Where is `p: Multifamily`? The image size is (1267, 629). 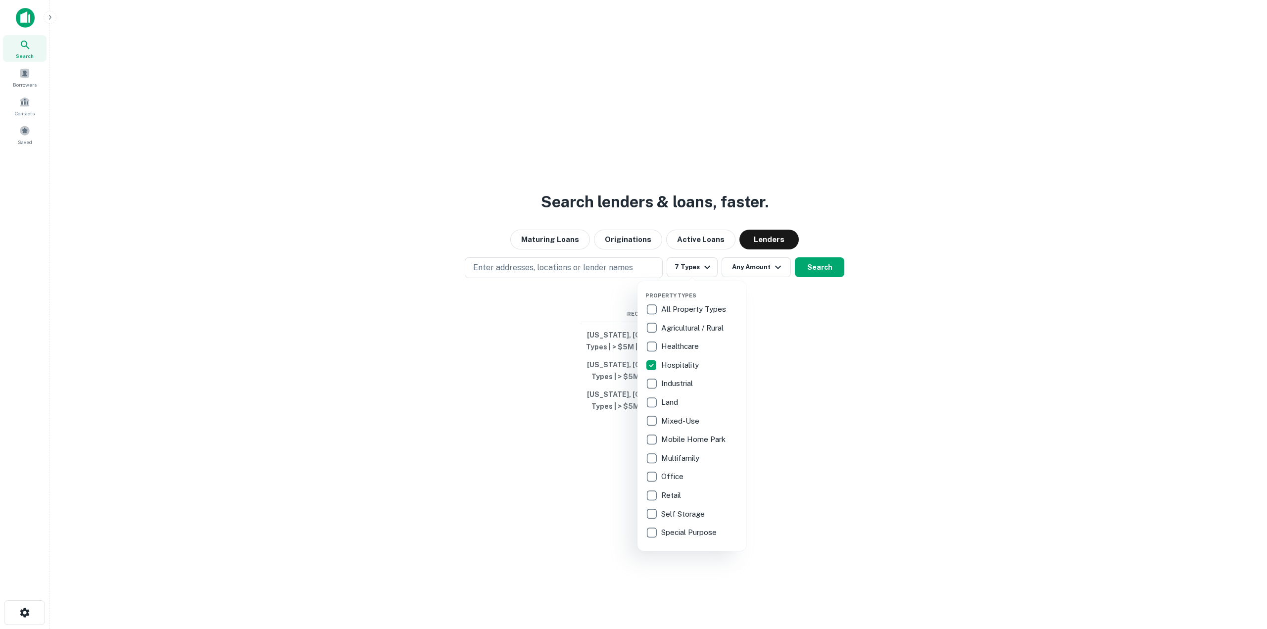
p: Multifamily is located at coordinates (681, 458).